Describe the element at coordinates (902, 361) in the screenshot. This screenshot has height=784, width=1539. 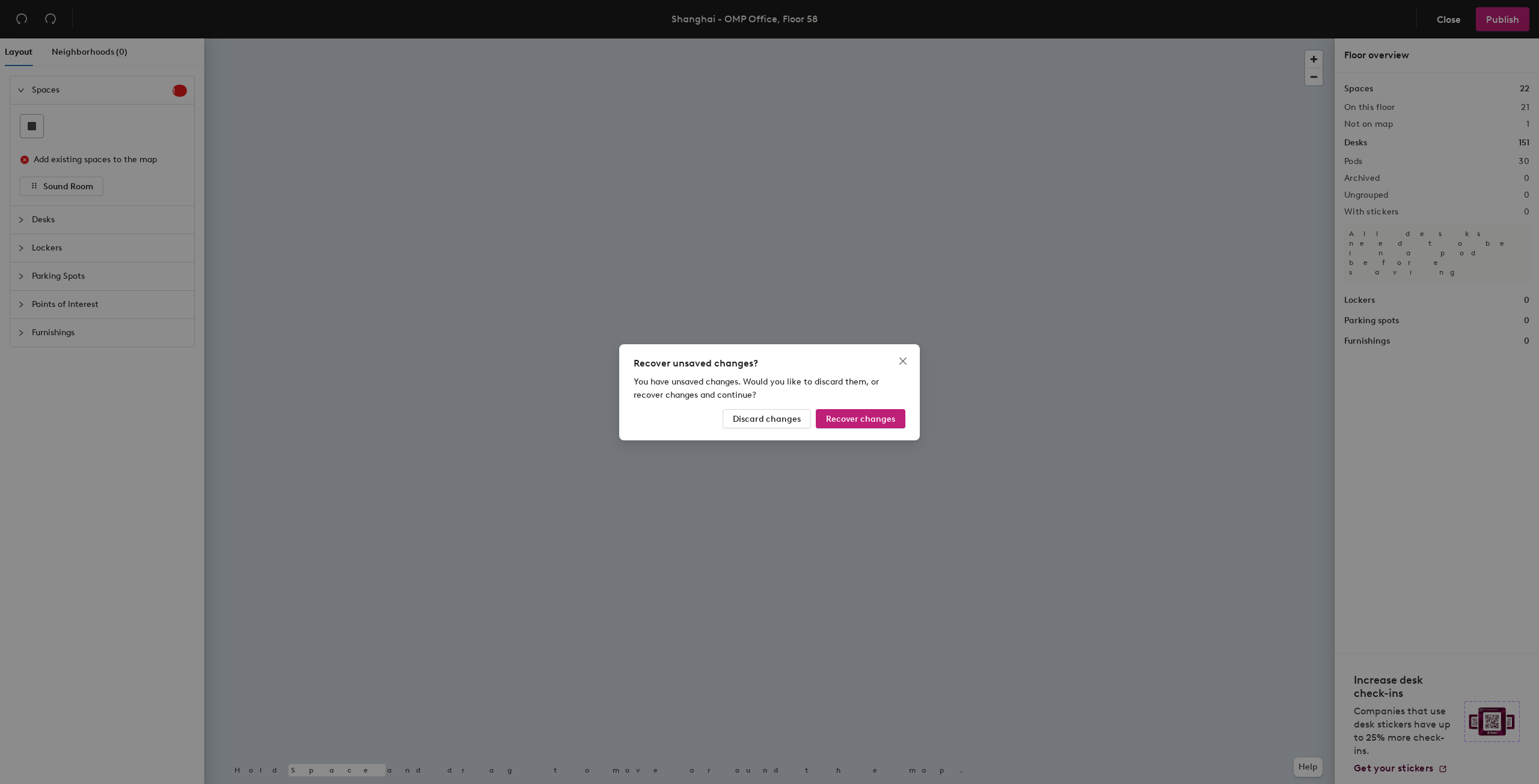
I see `span: close` at that location.